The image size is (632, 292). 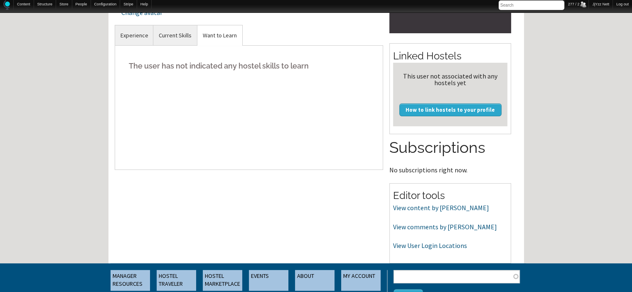 What do you see at coordinates (7, 5) in the screenshot?
I see `img: Home` at bounding box center [7, 5].